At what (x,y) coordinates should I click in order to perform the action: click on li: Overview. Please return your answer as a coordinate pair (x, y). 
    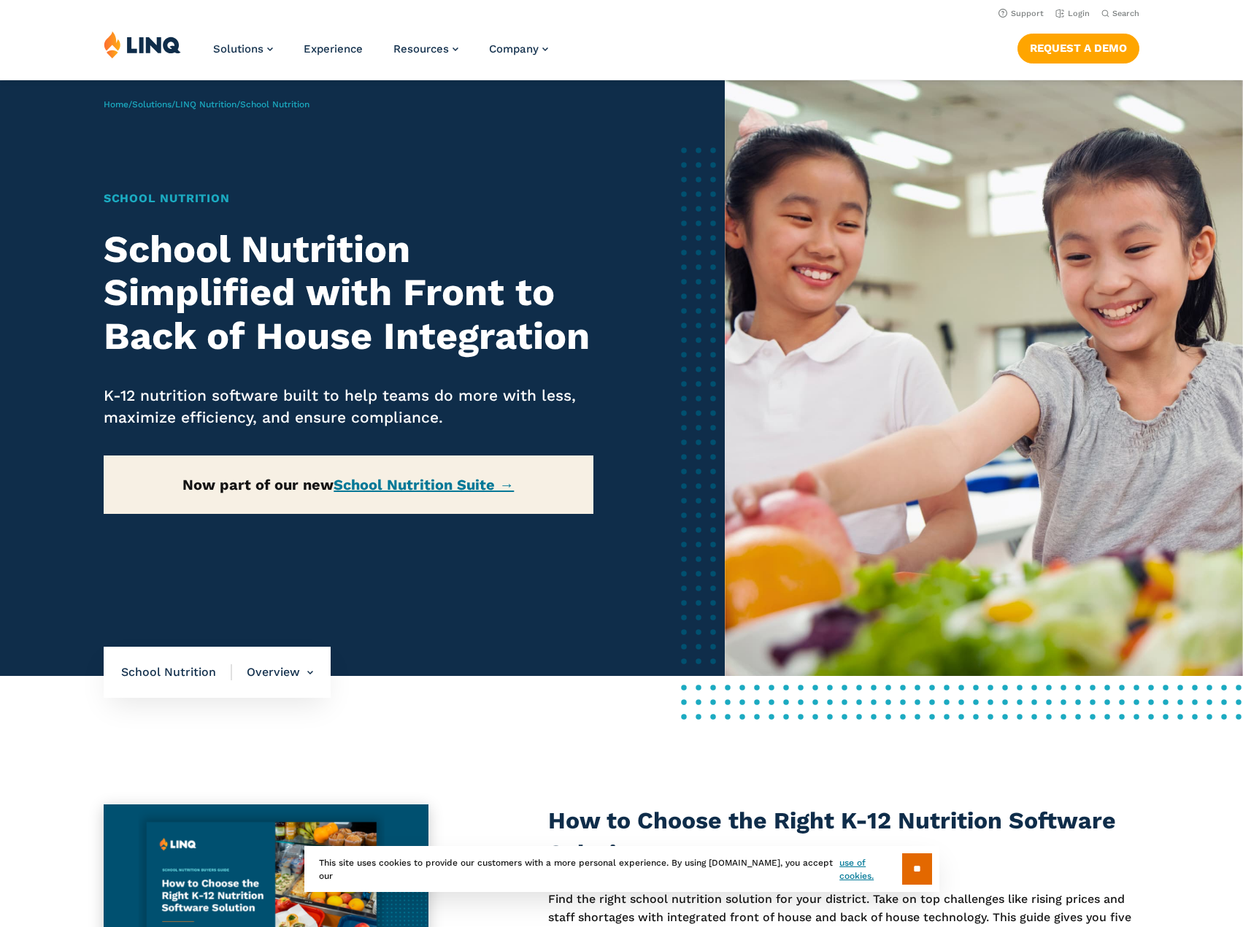
    Looking at the image, I should click on (272, 672).